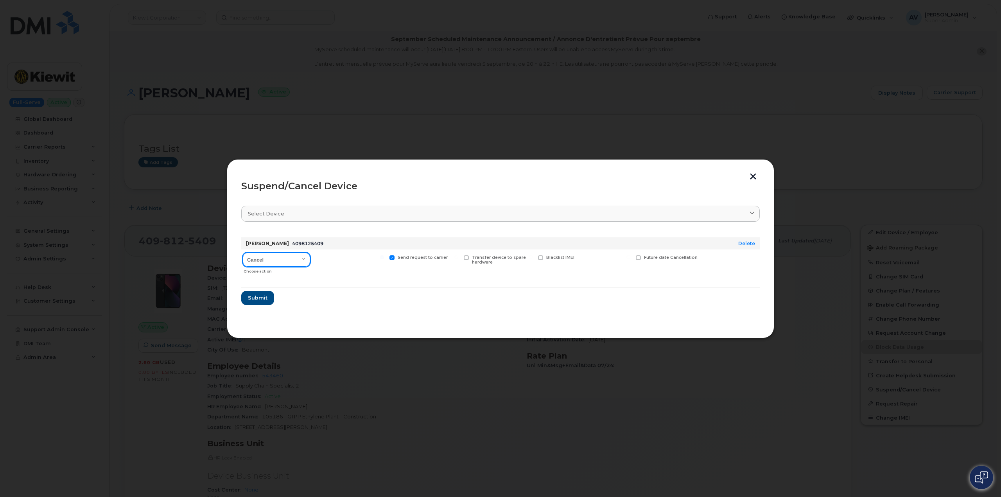 The height and width of the screenshot is (497, 1001). What do you see at coordinates (423, 257) in the screenshot?
I see `span: Send request to carrier` at bounding box center [423, 257].